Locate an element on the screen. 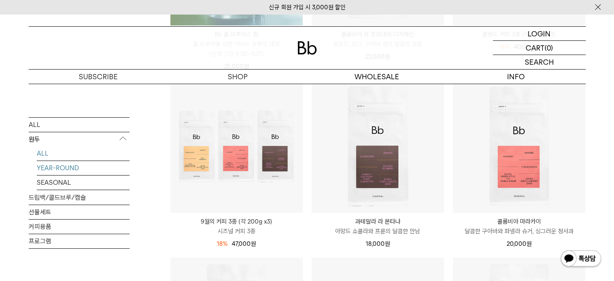 This screenshot has width=614, height=281. p: SEARCH is located at coordinates (539, 62).